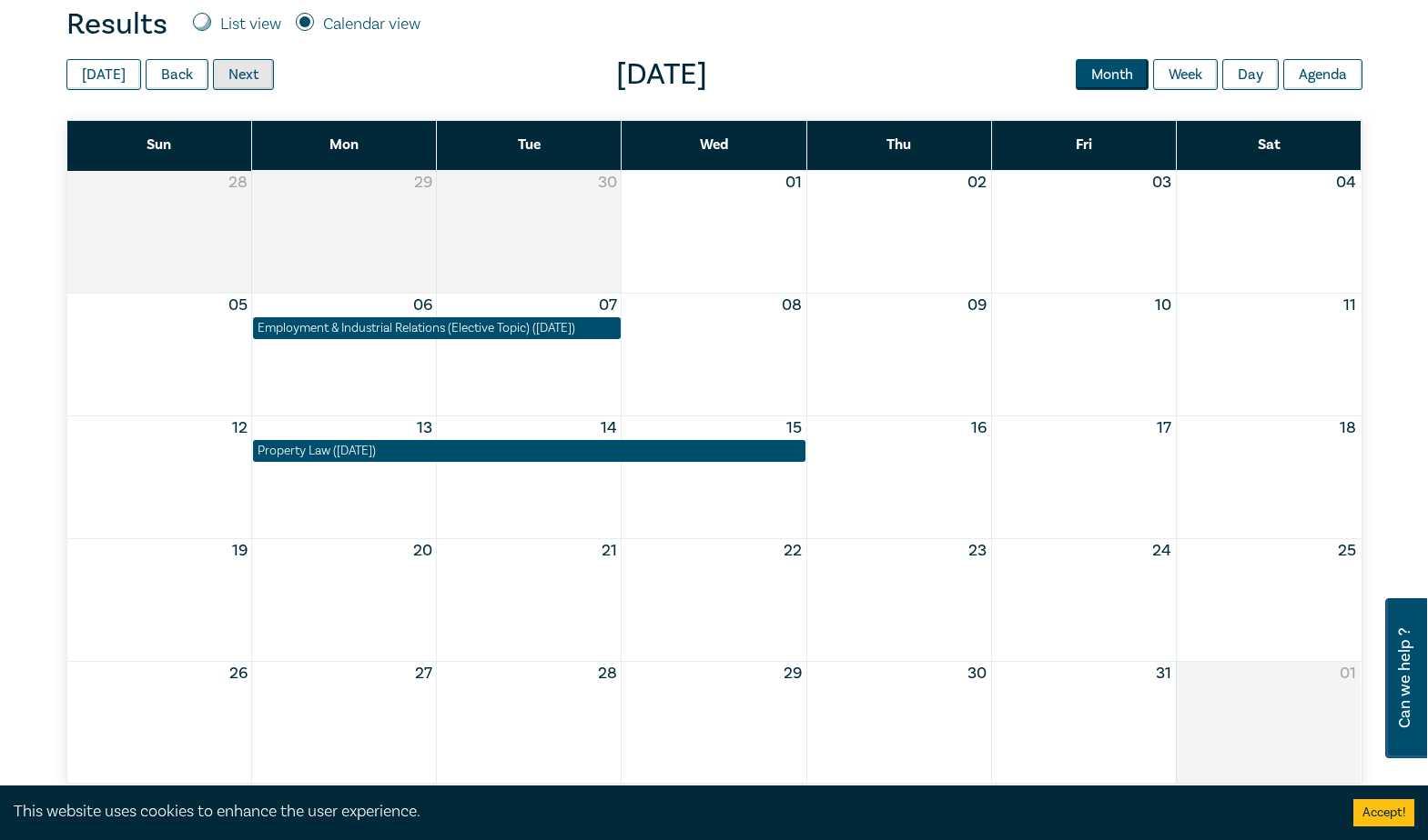 The height and width of the screenshot is (840, 1428). Describe the element at coordinates (529, 144) in the screenshot. I see `span: Tue` at that location.